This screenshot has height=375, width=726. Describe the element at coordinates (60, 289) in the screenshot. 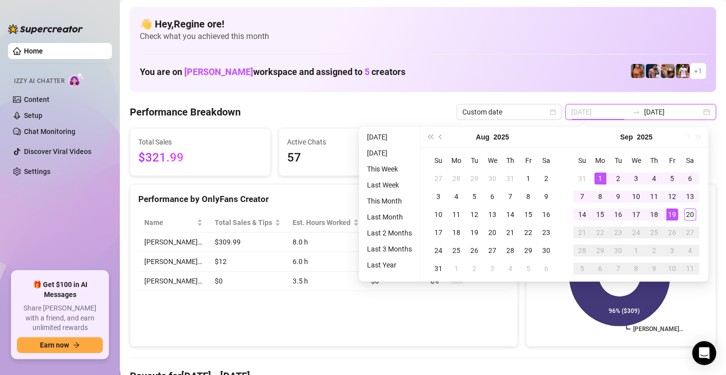

I see `span: 🎁 Get $100 in AI Messages` at that location.